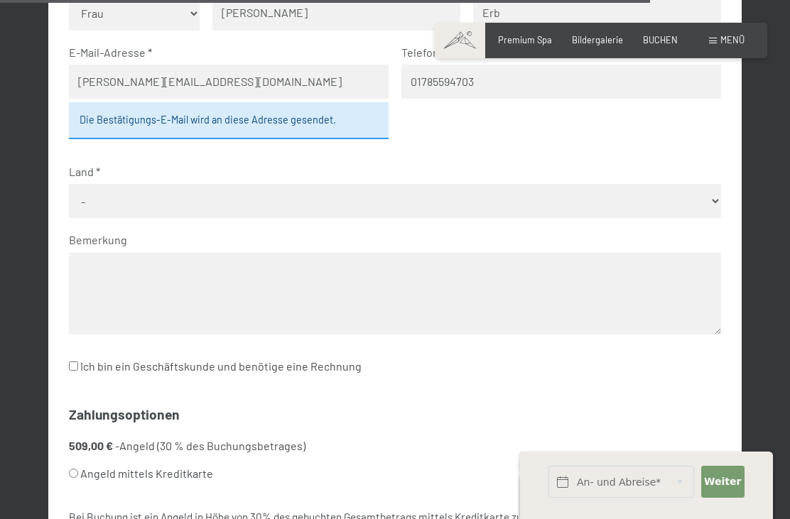 Image resolution: width=790 pixels, height=519 pixels. What do you see at coordinates (73, 366) in the screenshot?
I see `input: Ich bin ein Geschäftskunde und benötige eine Rechnung` at bounding box center [73, 366].